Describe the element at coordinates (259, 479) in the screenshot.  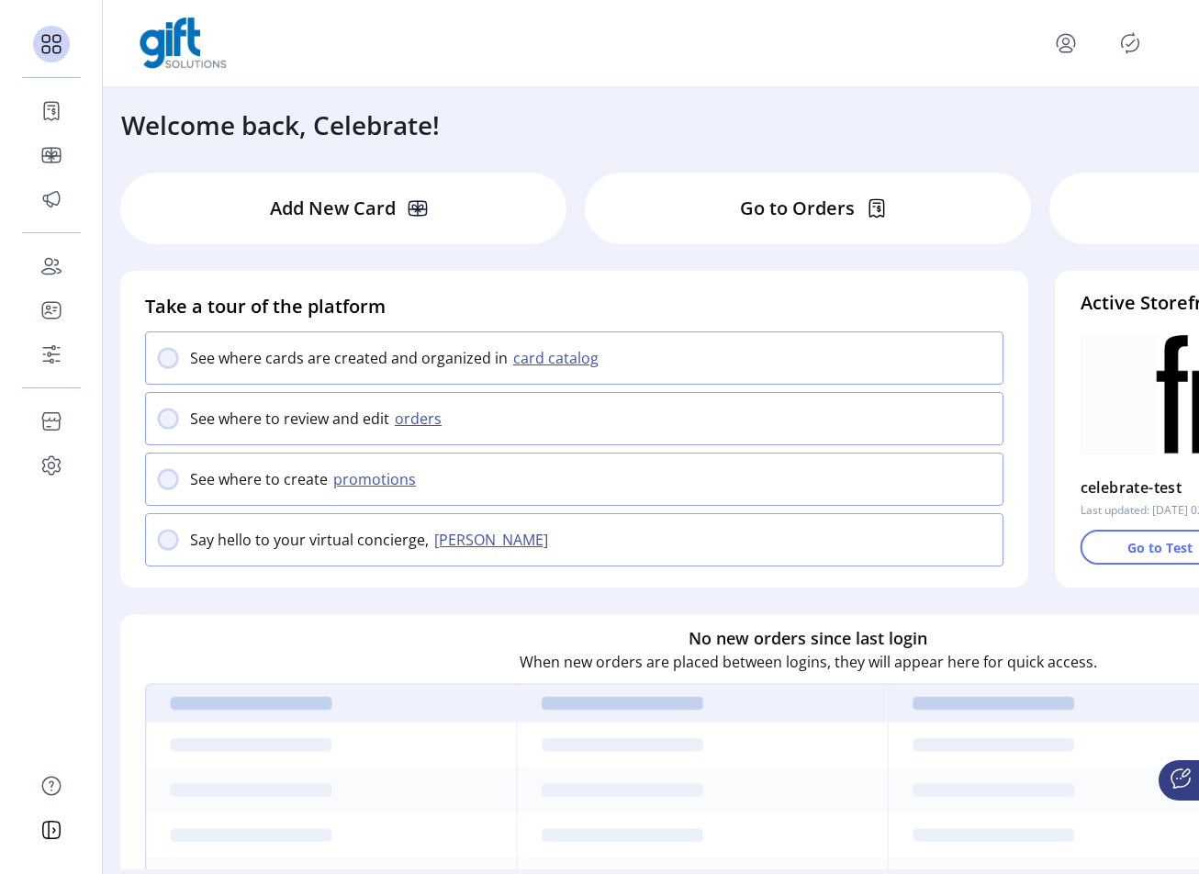
I see `p: See where to create` at that location.